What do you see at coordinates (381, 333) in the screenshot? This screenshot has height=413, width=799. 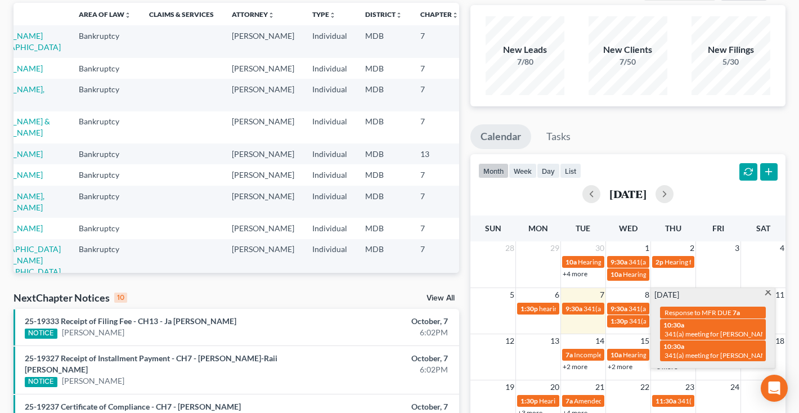 I see `div: 6:02PM` at bounding box center [381, 333].